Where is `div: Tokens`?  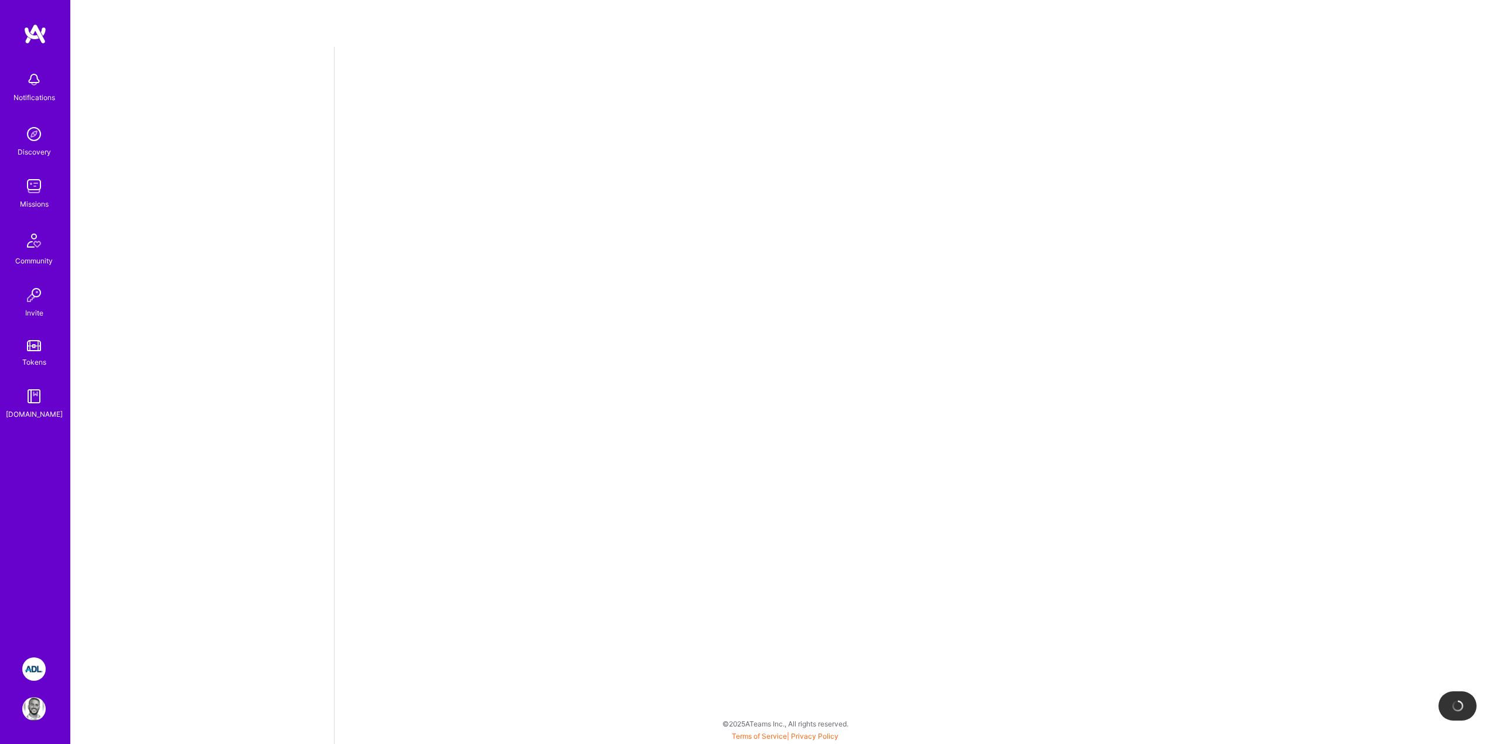
div: Tokens is located at coordinates (34, 362).